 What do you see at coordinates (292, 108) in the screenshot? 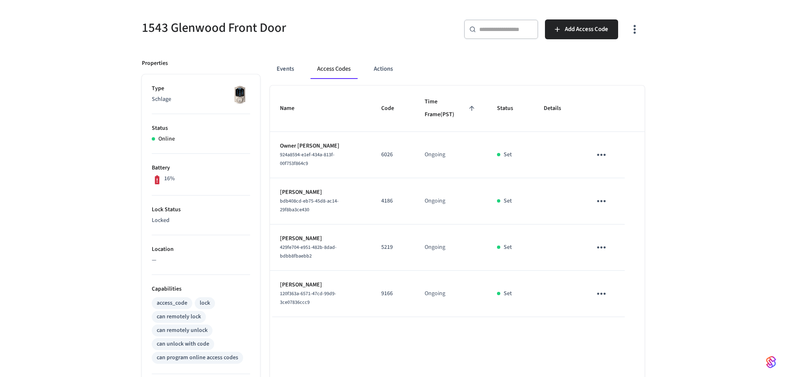
I see `span: Name` at bounding box center [292, 108].